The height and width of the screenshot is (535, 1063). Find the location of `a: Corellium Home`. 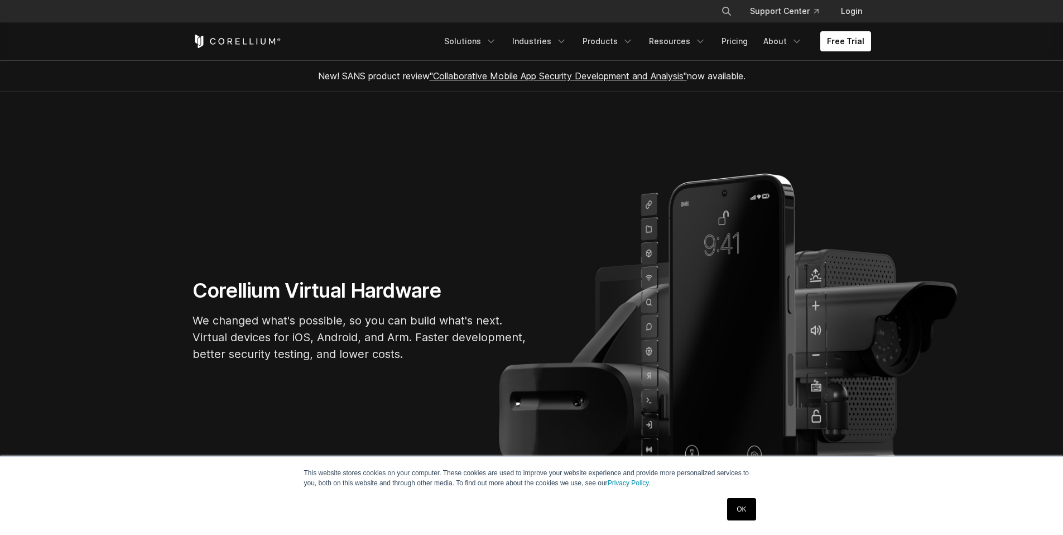

a: Corellium Home is located at coordinates (237, 41).